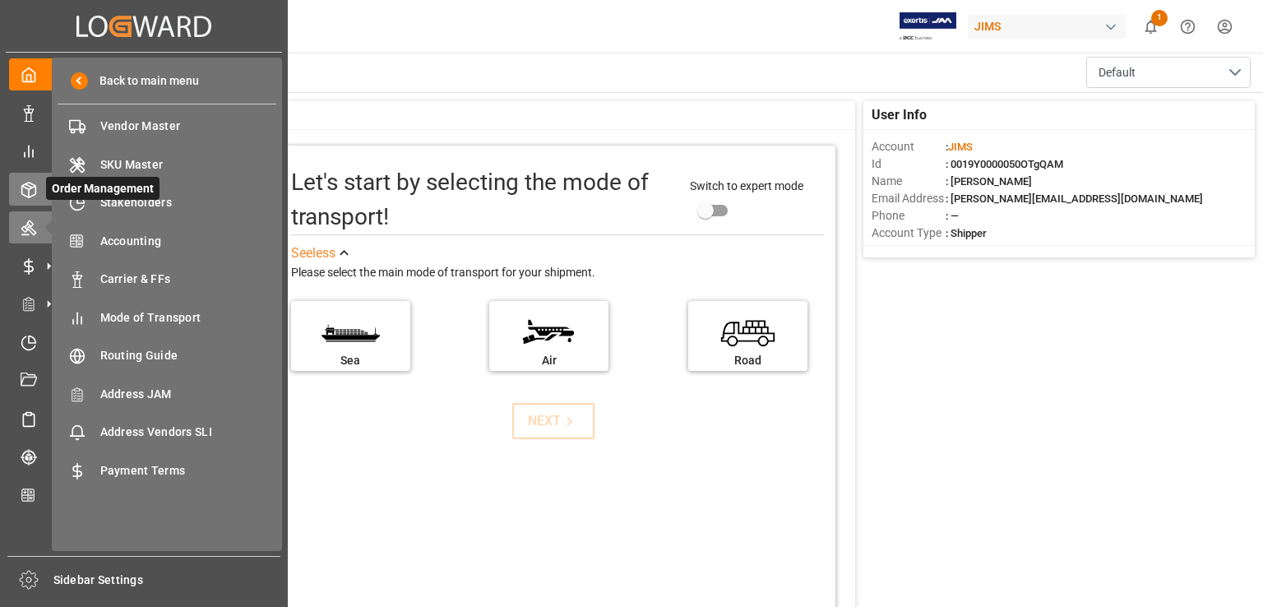 This screenshot has height=607, width=1263. What do you see at coordinates (167, 355) in the screenshot?
I see `a: Routing Guide` at bounding box center [167, 355].